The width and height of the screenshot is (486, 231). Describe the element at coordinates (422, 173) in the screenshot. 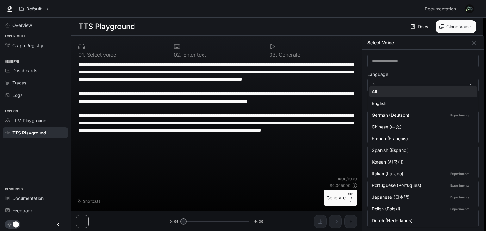

I see `div: Italian (Italiano)` at that location.